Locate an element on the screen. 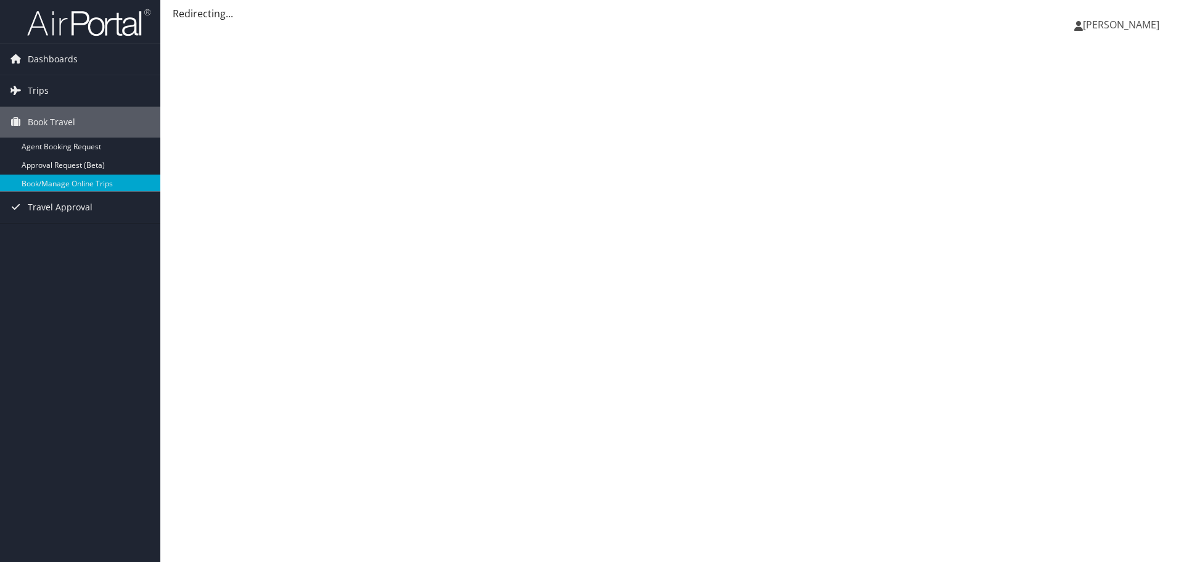  span: Travel Approval is located at coordinates (60, 207).